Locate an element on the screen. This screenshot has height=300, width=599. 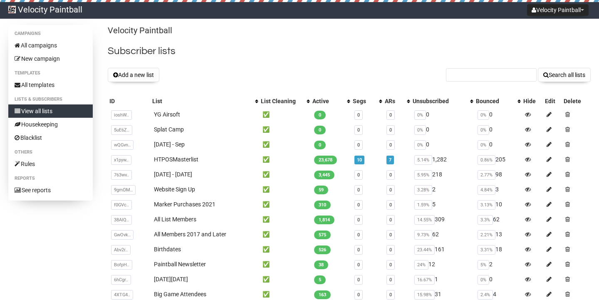
th: List: No sort applied, activate to apply an ascending sort is located at coordinates (205, 101).